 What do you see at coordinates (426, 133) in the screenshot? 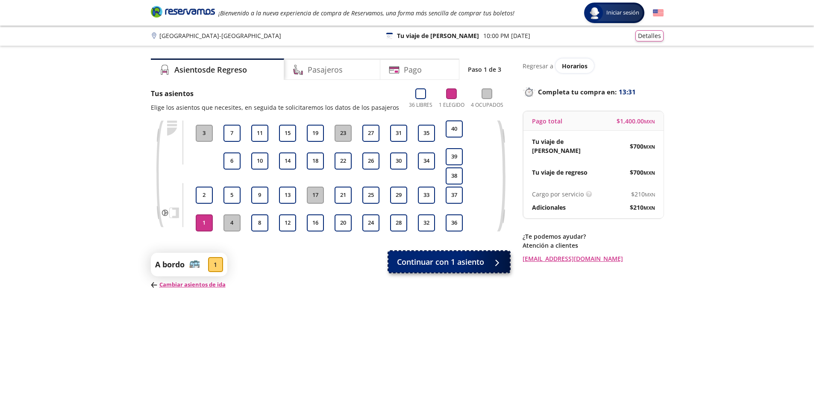
I see `button: 35` at bounding box center [426, 133].